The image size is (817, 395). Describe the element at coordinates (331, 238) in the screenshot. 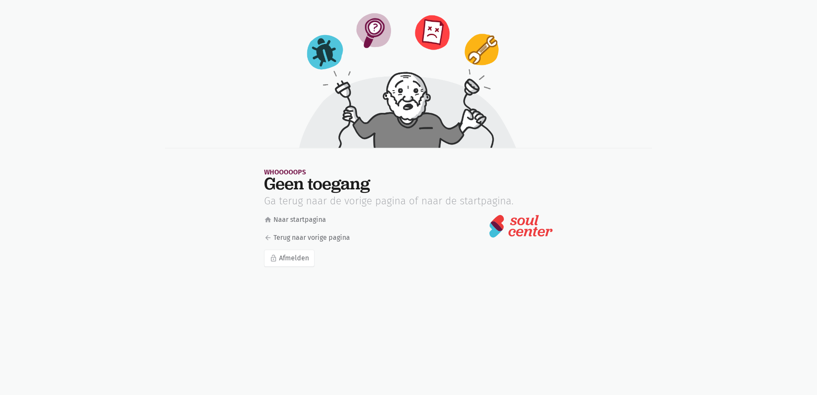

I see `a: arrow_backTerug naar vorige pagina` at that location.